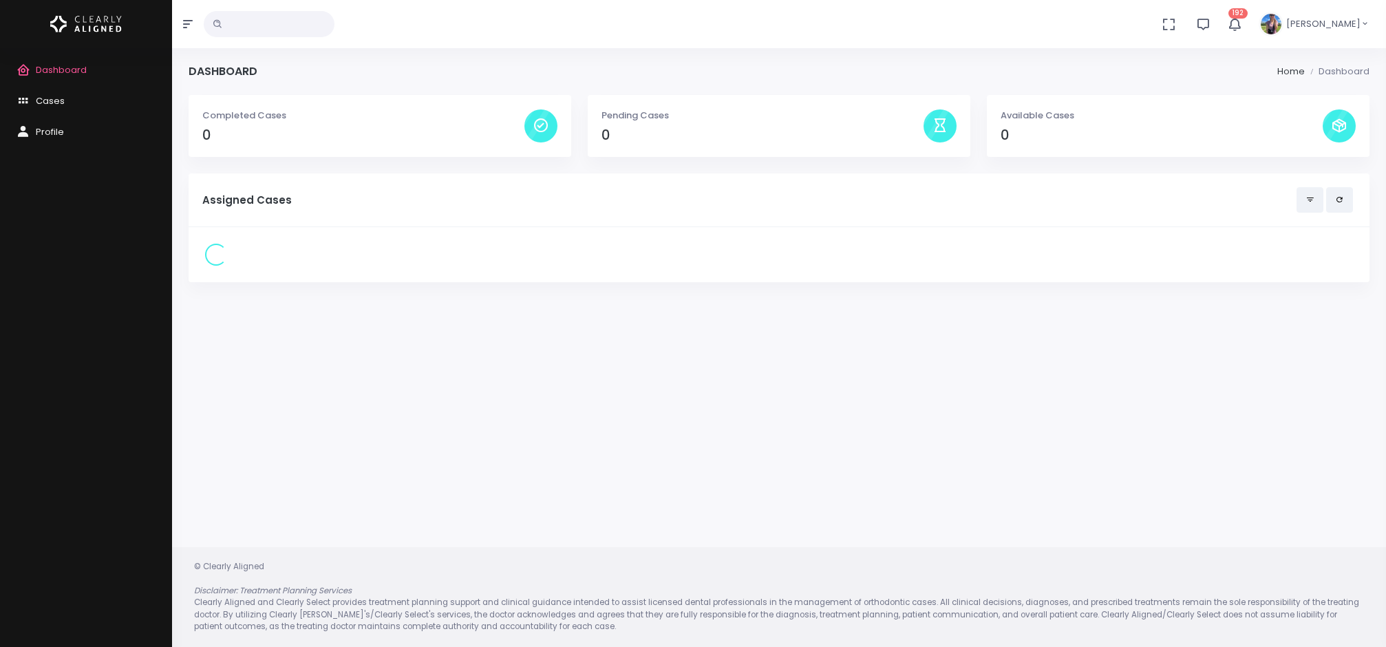  I want to click on span: Profile, so click(50, 131).